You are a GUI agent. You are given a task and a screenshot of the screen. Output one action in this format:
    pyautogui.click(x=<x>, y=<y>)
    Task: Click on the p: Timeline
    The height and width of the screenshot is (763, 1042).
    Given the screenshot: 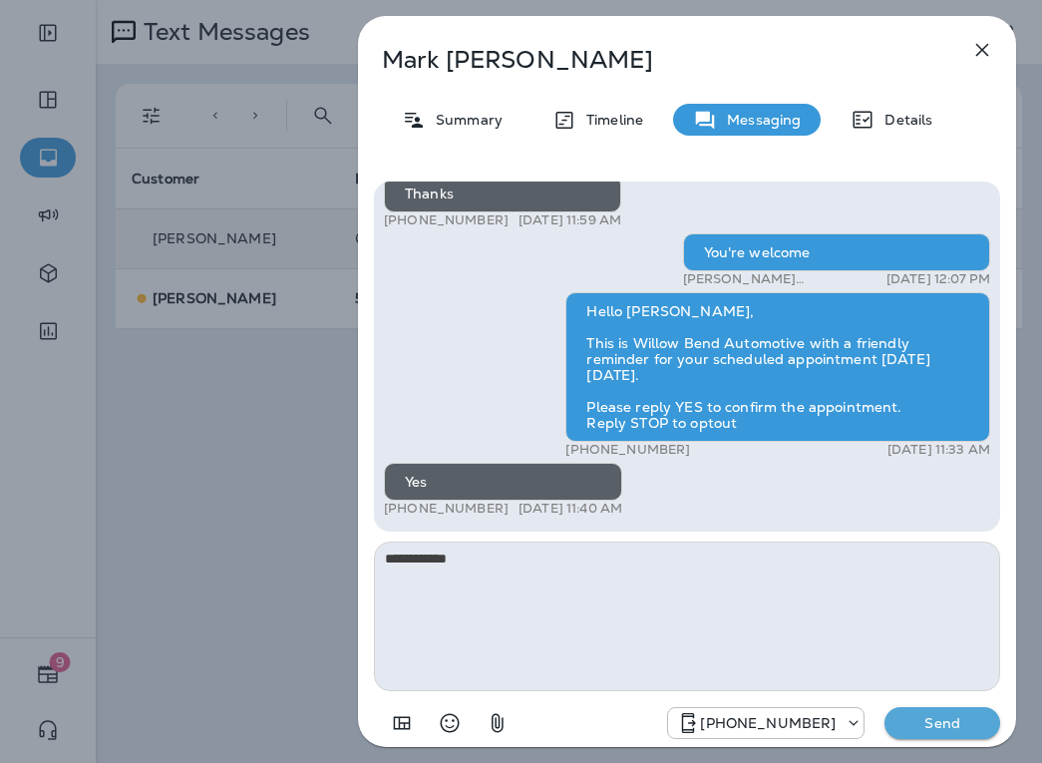 What is the action you would take?
    pyautogui.click(x=609, y=120)
    